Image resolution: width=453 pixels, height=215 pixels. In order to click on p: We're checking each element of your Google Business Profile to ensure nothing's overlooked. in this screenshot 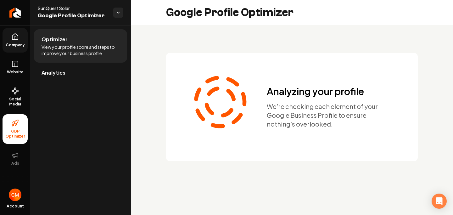, I will do `click(331, 115)`.